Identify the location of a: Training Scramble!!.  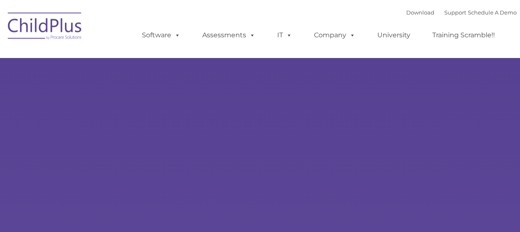
(464, 35).